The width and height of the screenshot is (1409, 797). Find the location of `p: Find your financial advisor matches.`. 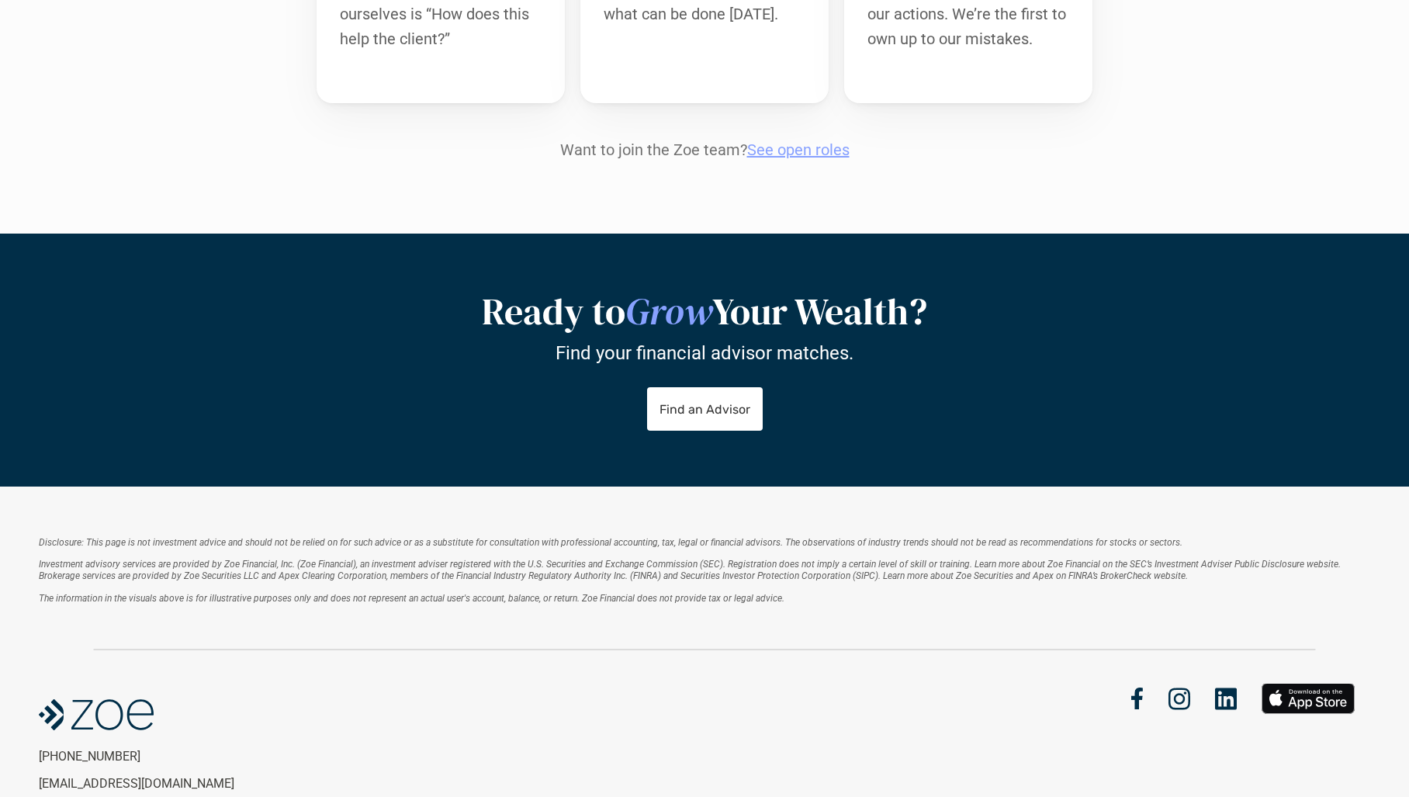

p: Find your financial advisor matches. is located at coordinates (704, 352).